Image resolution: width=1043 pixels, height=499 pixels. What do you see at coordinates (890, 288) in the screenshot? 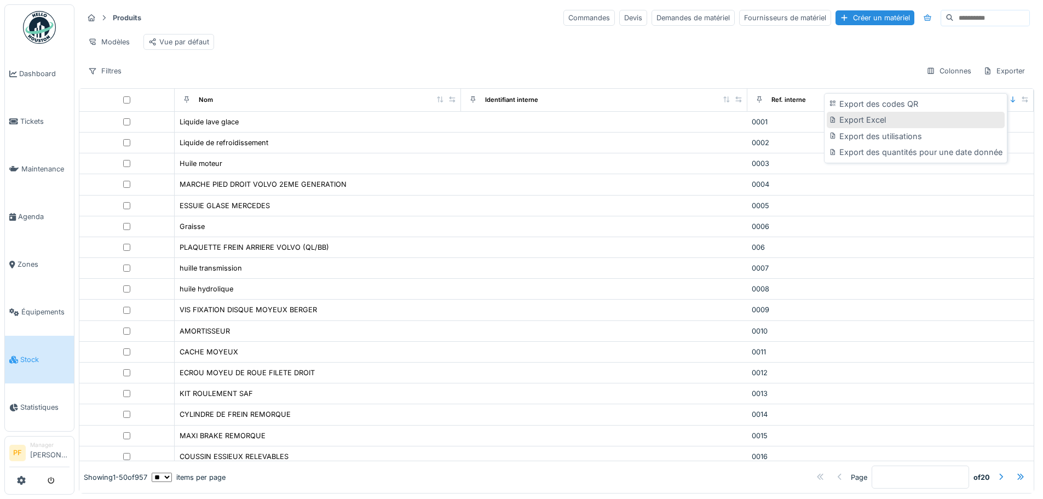
I see `div: 0008` at bounding box center [890, 288].